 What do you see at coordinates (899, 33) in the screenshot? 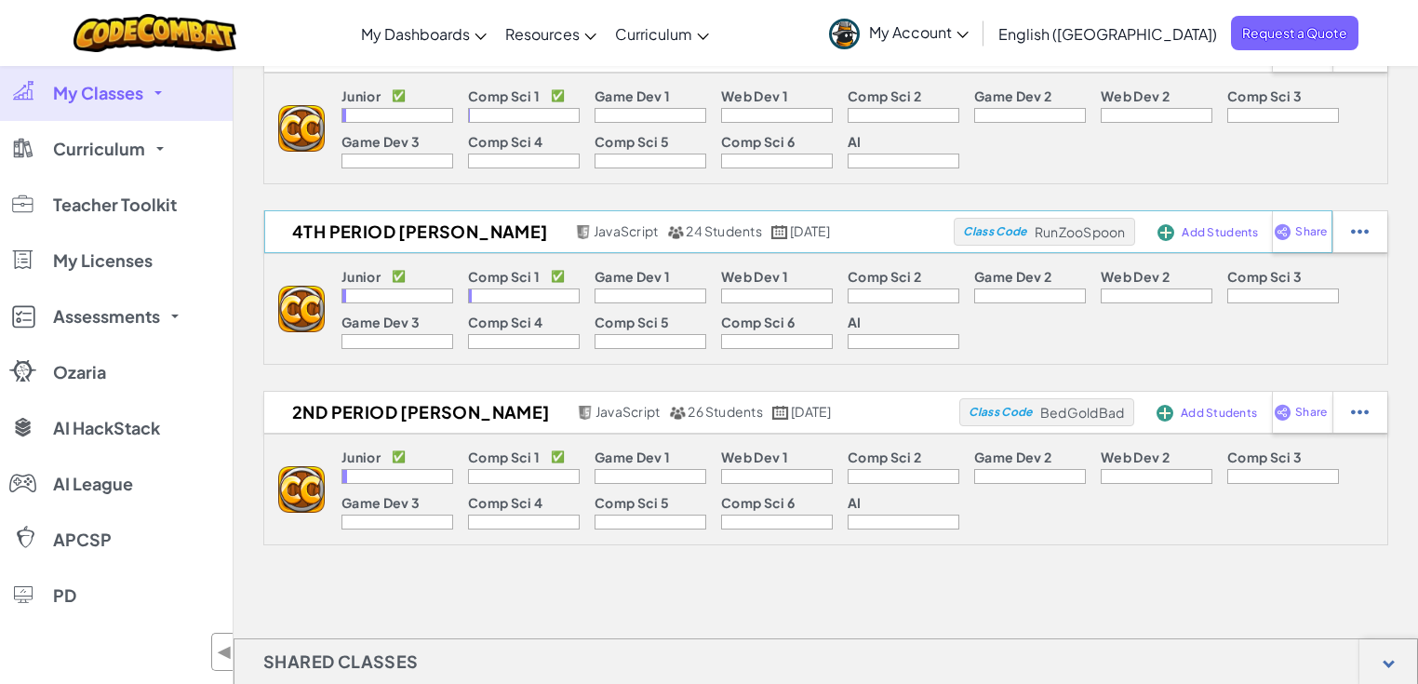
I see `a: My Account` at bounding box center [899, 33].